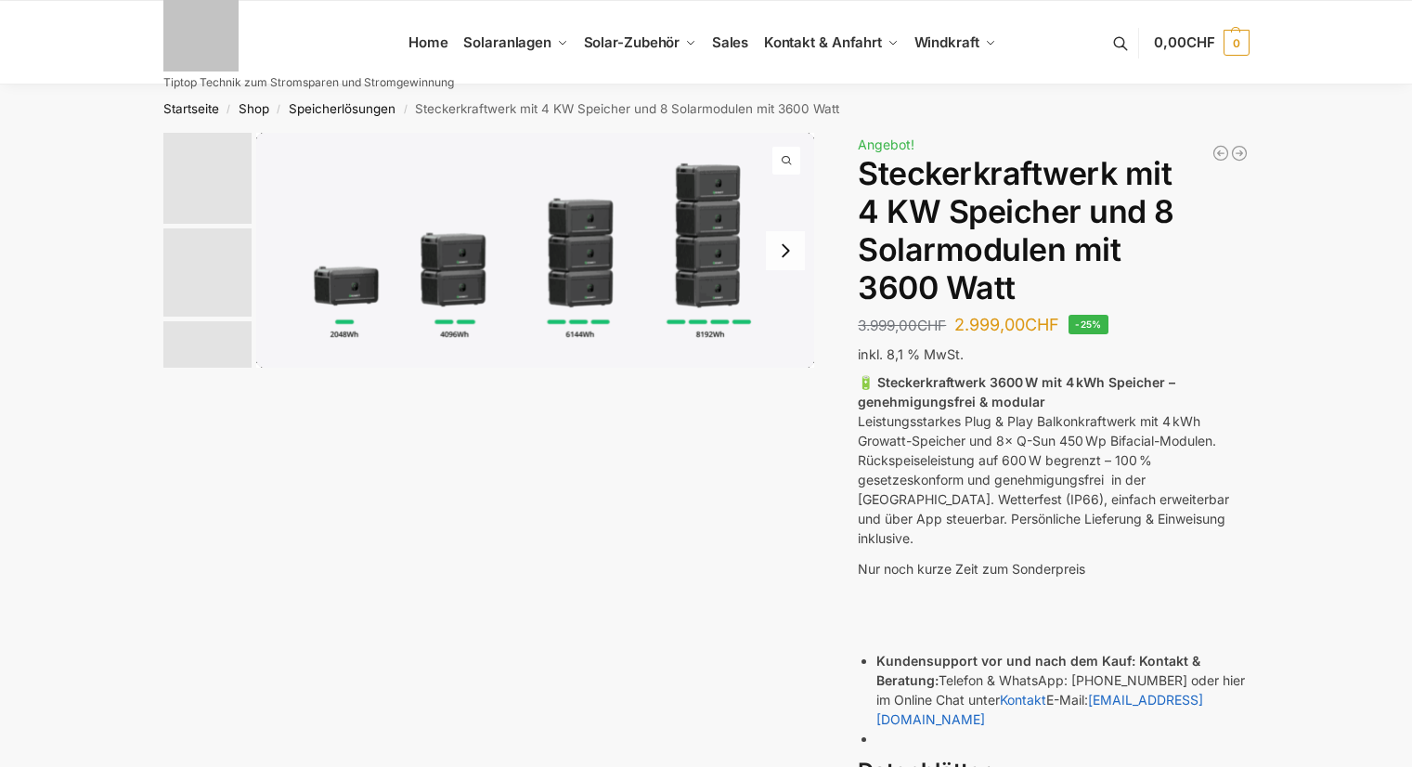  Describe the element at coordinates (729, 43) in the screenshot. I see `a: Sales` at that location.